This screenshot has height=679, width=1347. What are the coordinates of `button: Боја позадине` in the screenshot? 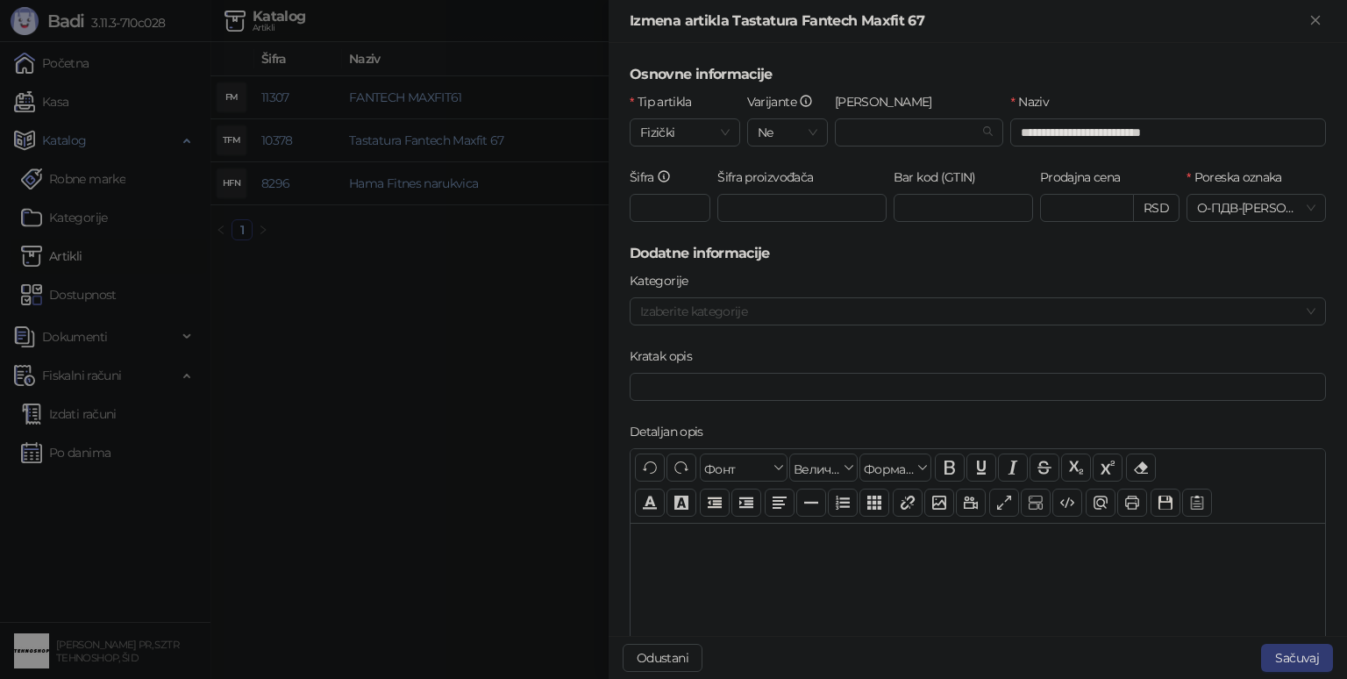 It's located at (682, 503).